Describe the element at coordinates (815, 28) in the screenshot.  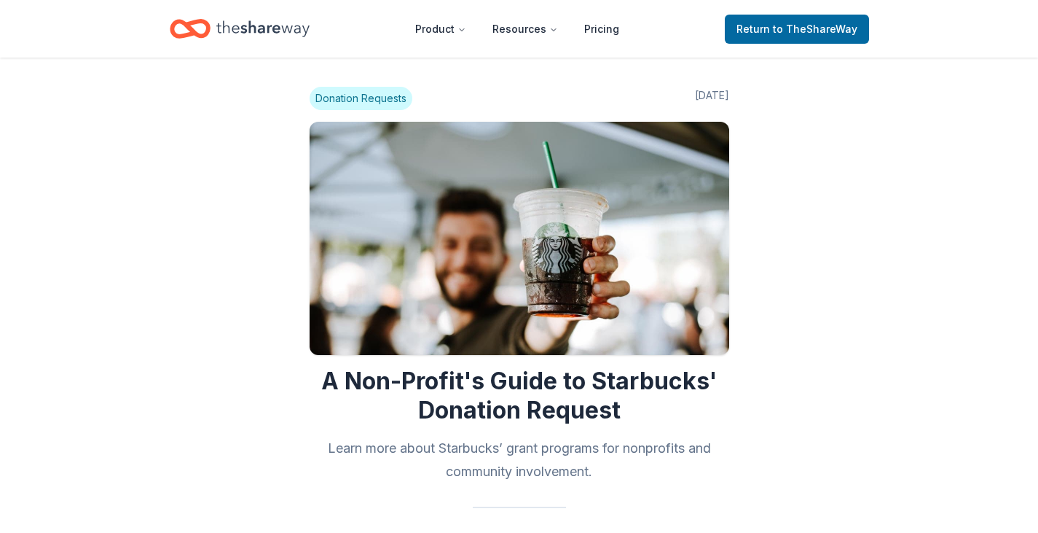
I see `span: to TheShareWay` at that location.